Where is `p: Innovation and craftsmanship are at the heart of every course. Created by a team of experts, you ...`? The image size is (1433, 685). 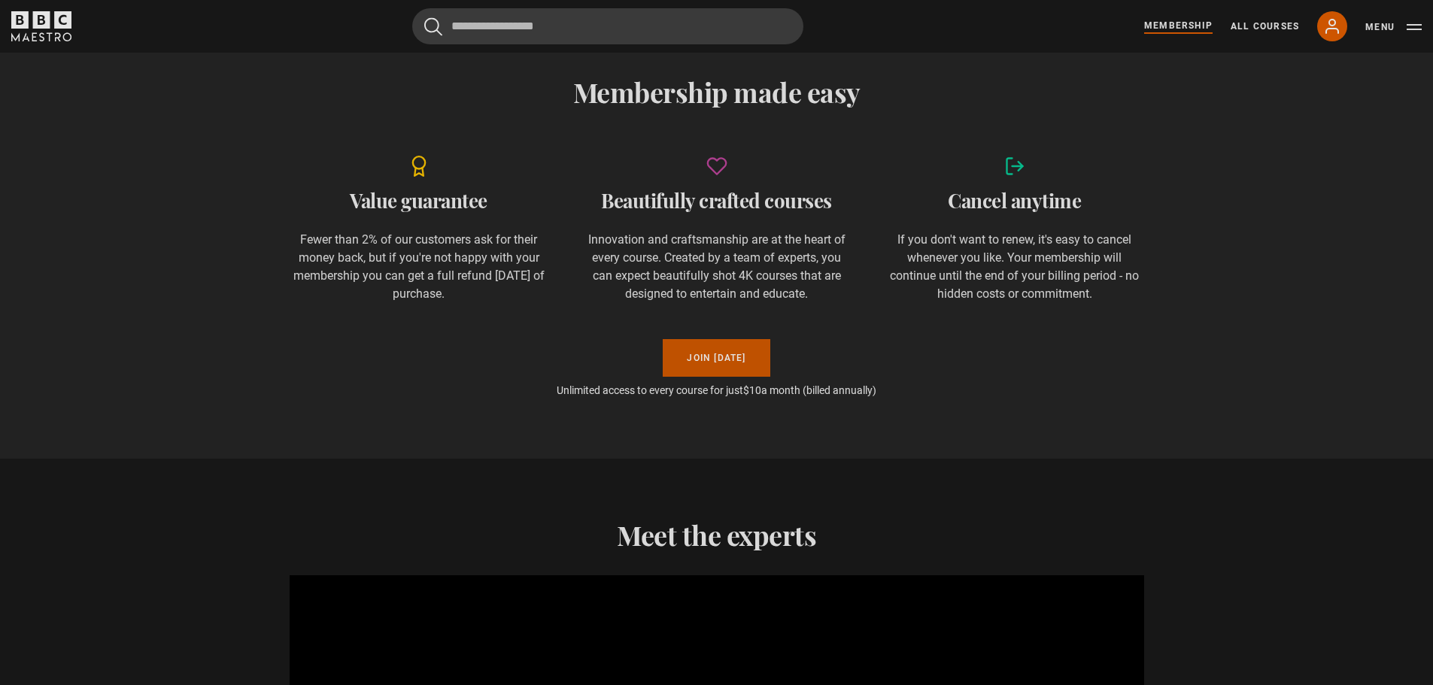 p: Innovation and craftsmanship are at the heart of every course. Created by a team of experts, you ... is located at coordinates (717, 267).